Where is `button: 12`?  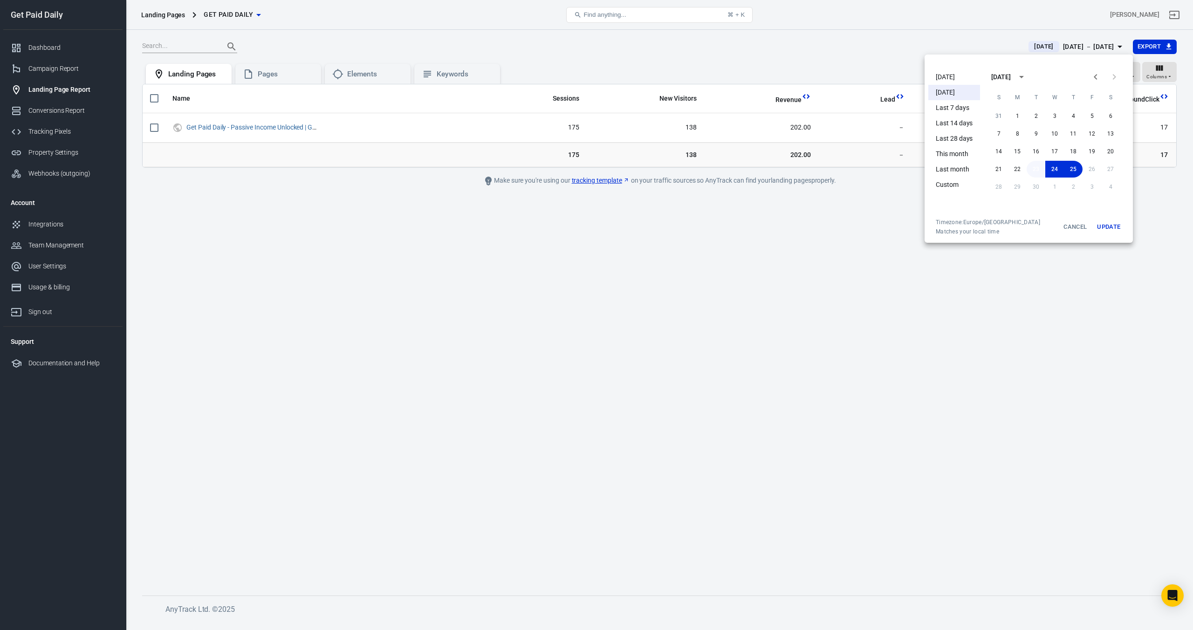
button: 12 is located at coordinates (1092, 134).